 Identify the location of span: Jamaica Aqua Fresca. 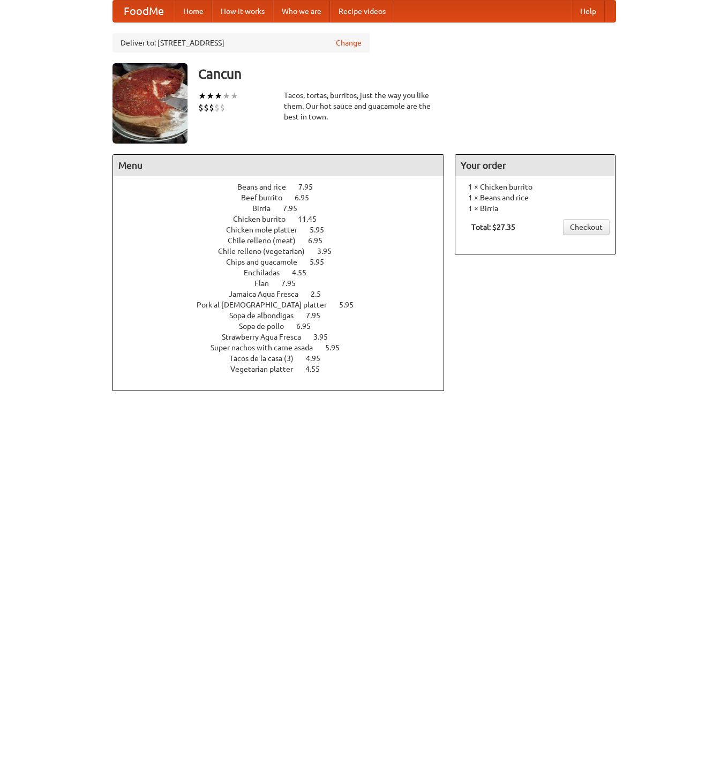
(269, 294).